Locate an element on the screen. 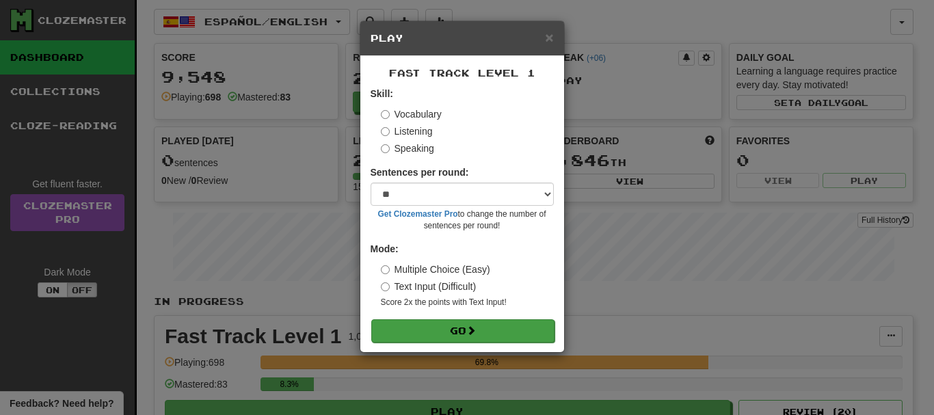  label: Text Input (Difficult) is located at coordinates (429, 287).